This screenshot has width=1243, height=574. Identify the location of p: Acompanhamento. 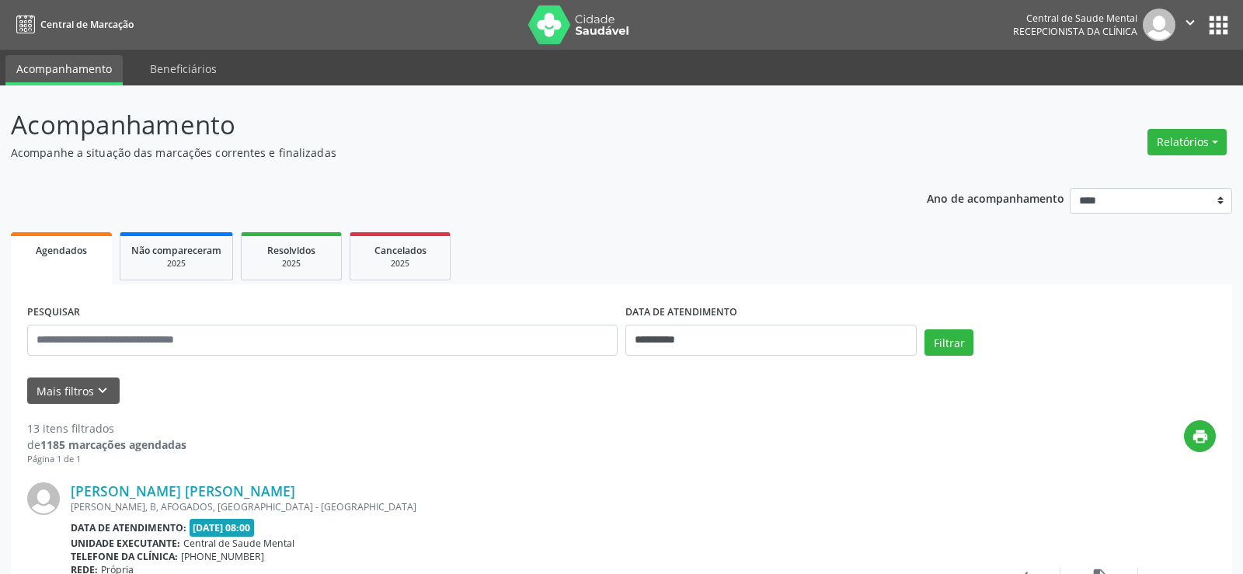
(438, 125).